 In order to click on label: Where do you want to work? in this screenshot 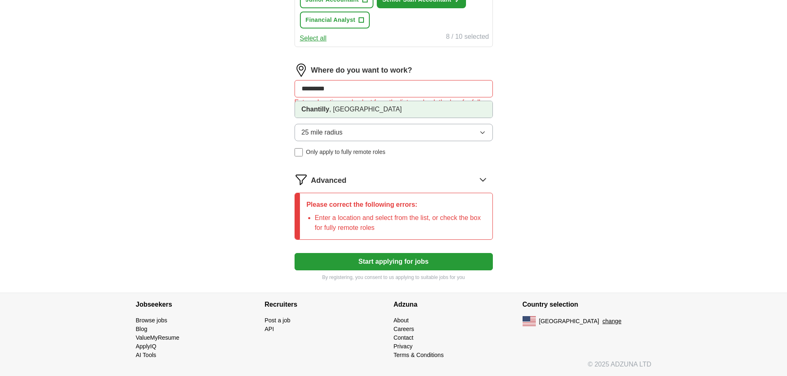, I will do `click(361, 70)`.